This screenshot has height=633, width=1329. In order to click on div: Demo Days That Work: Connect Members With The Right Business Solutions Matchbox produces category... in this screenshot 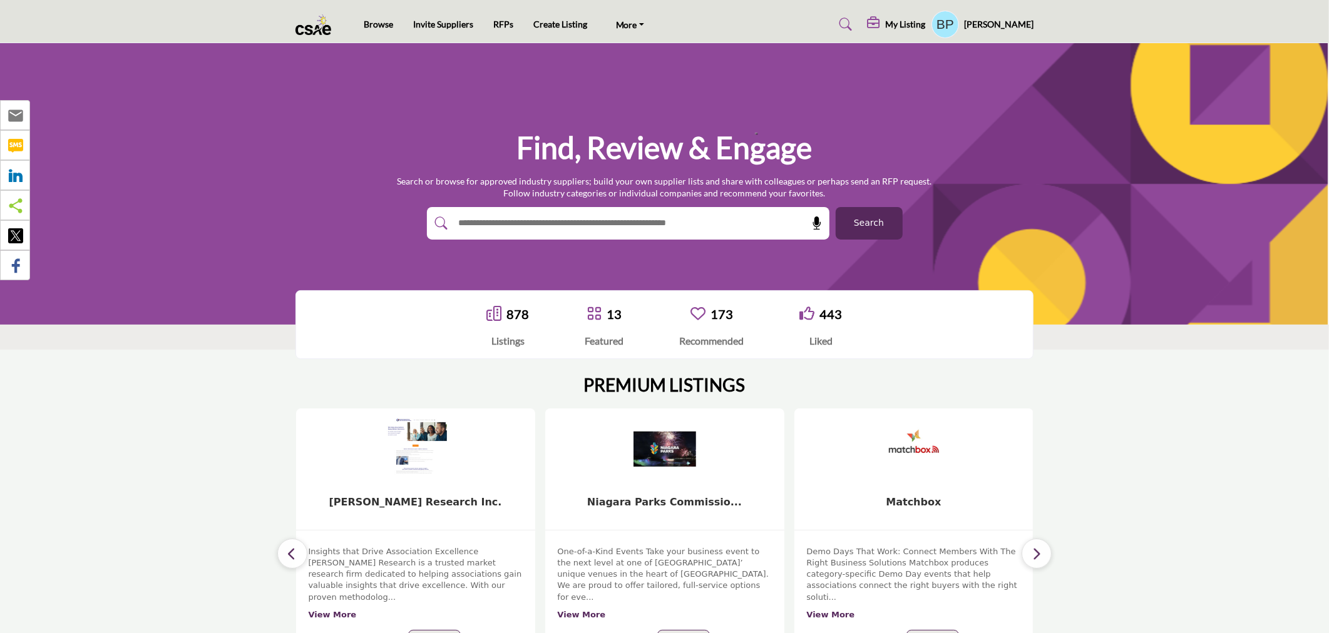, I will do `click(914, 583)`.